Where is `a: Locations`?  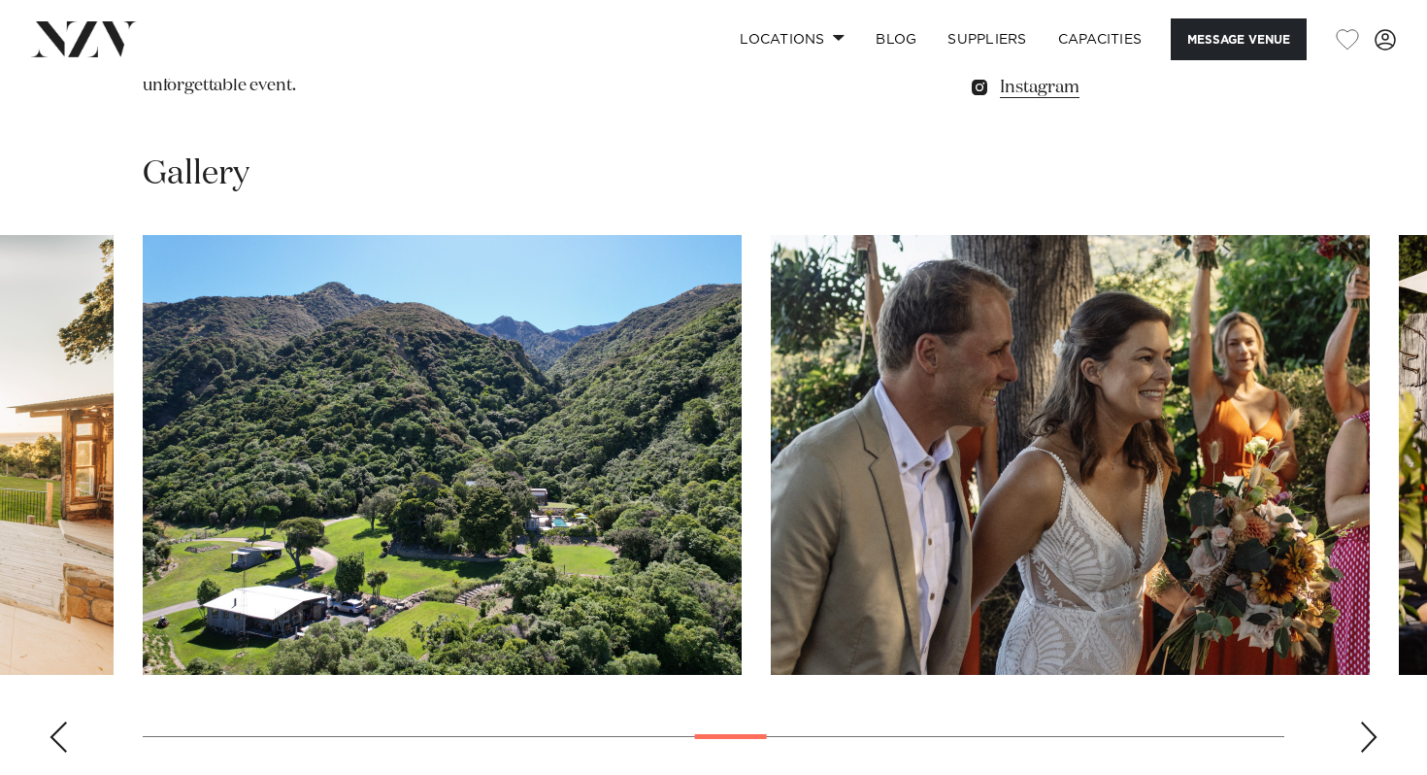 a: Locations is located at coordinates (792, 39).